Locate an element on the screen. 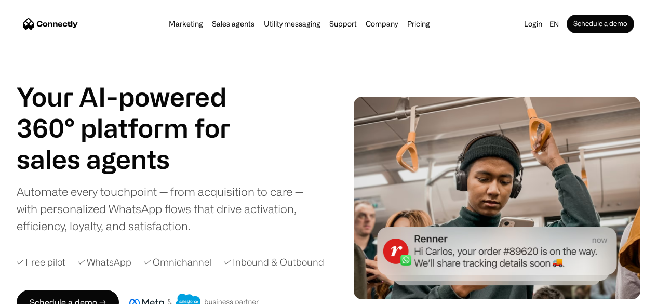 This screenshot has height=304, width=657. a: home is located at coordinates (50, 24).